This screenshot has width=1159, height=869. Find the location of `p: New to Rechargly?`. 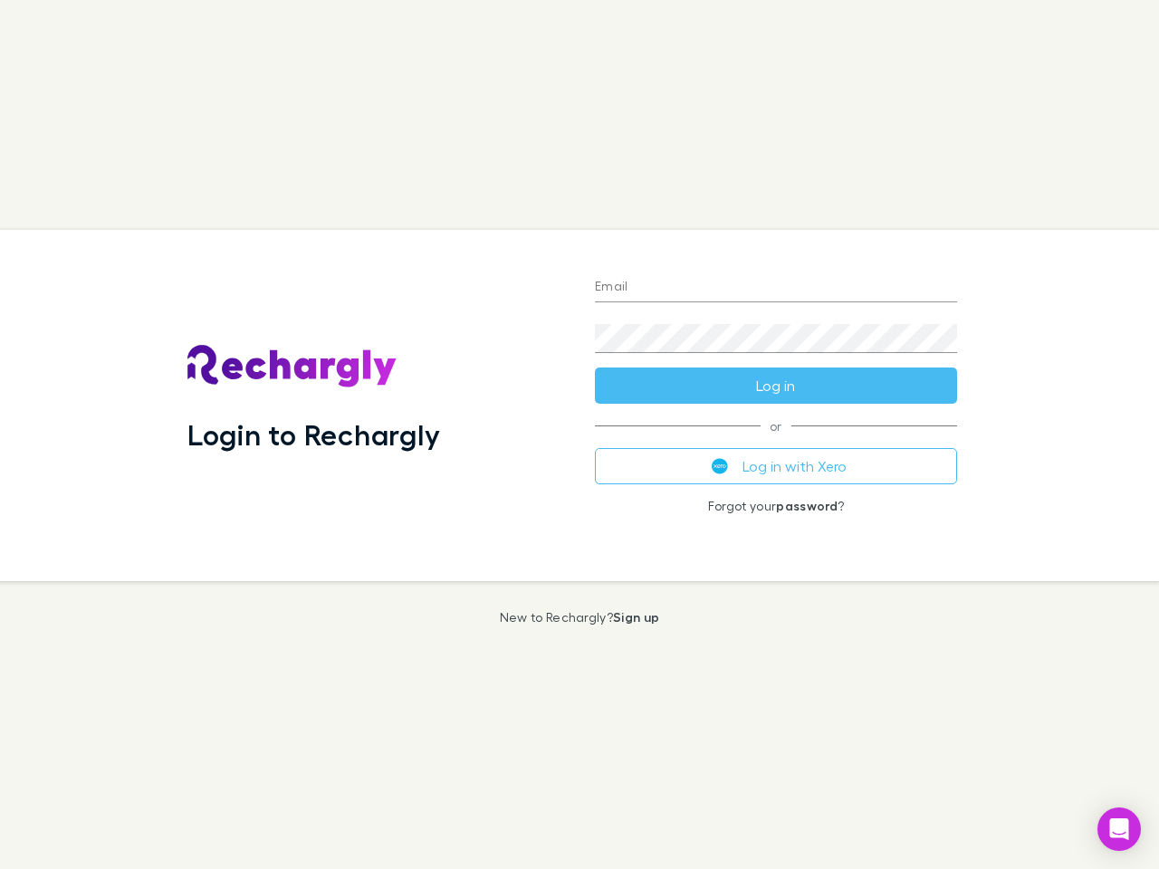

p: New to Rechargly? is located at coordinates (579, 617).